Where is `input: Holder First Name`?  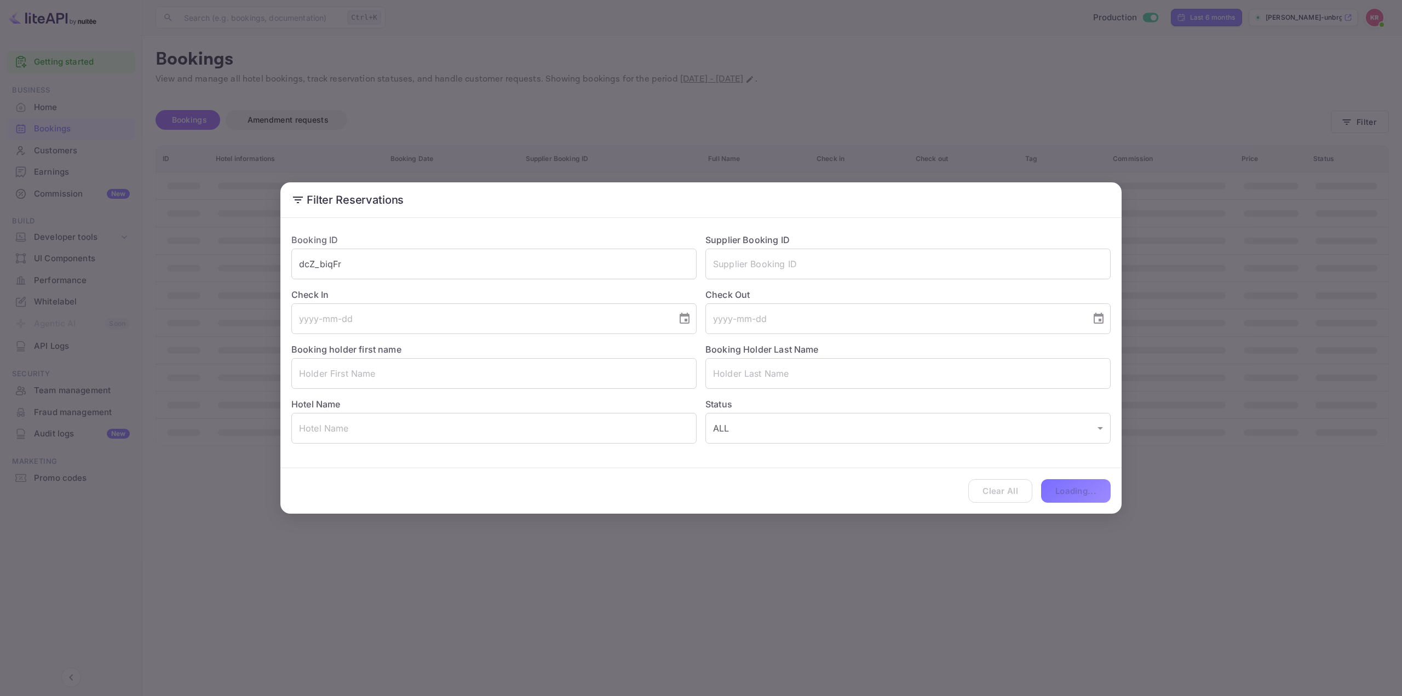 input: Holder First Name is located at coordinates (494, 374).